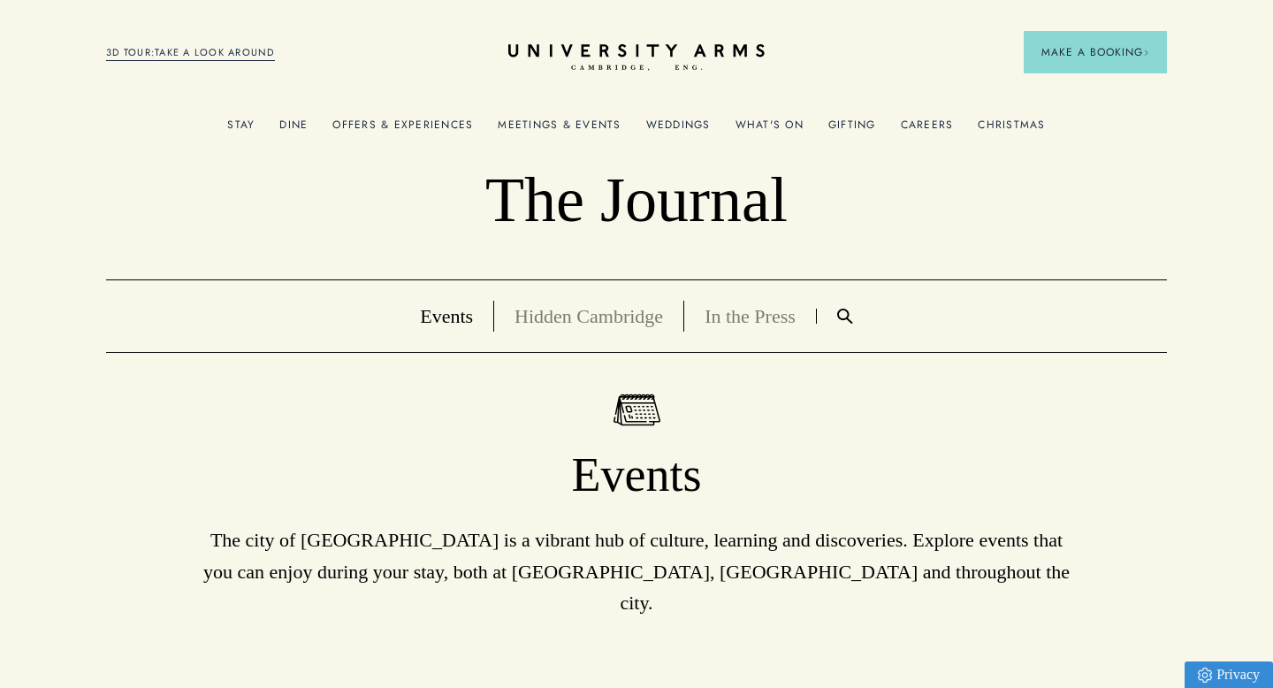  Describe the element at coordinates (190, 53) in the screenshot. I see `a: 3D TOUR:TAKE A LOOK AROUND` at that location.